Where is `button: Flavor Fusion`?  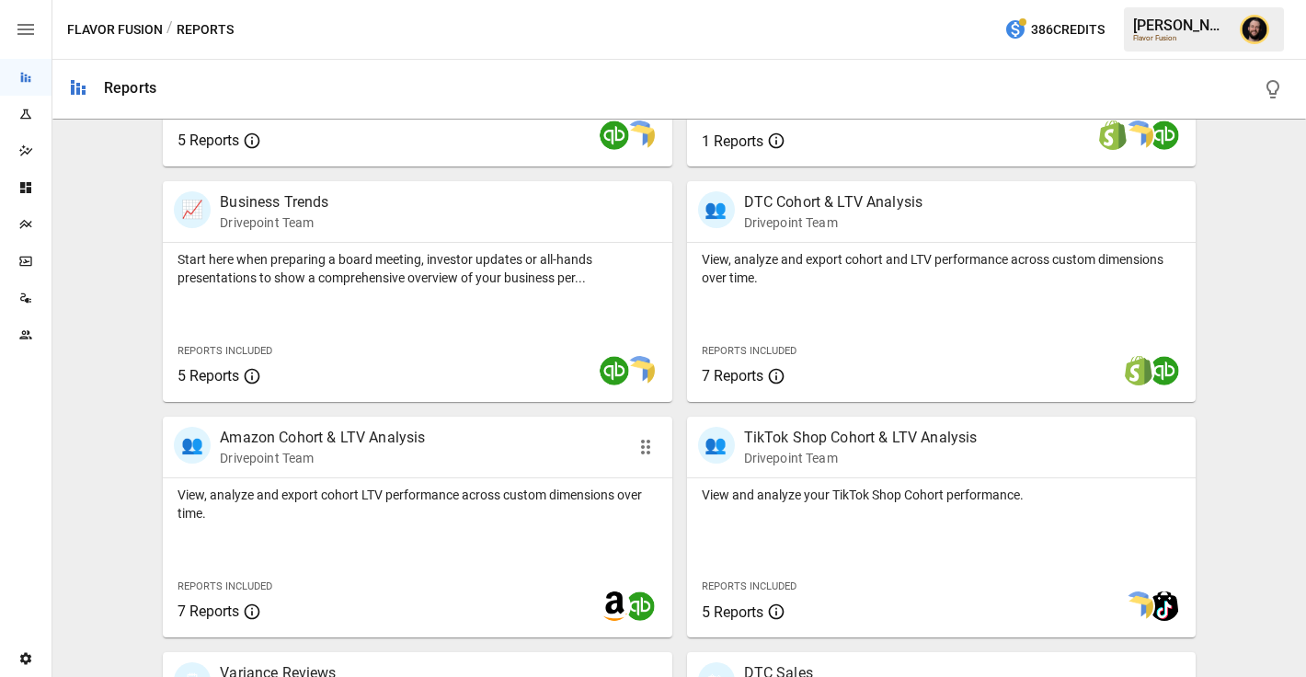 button: Flavor Fusion is located at coordinates (115, 29).